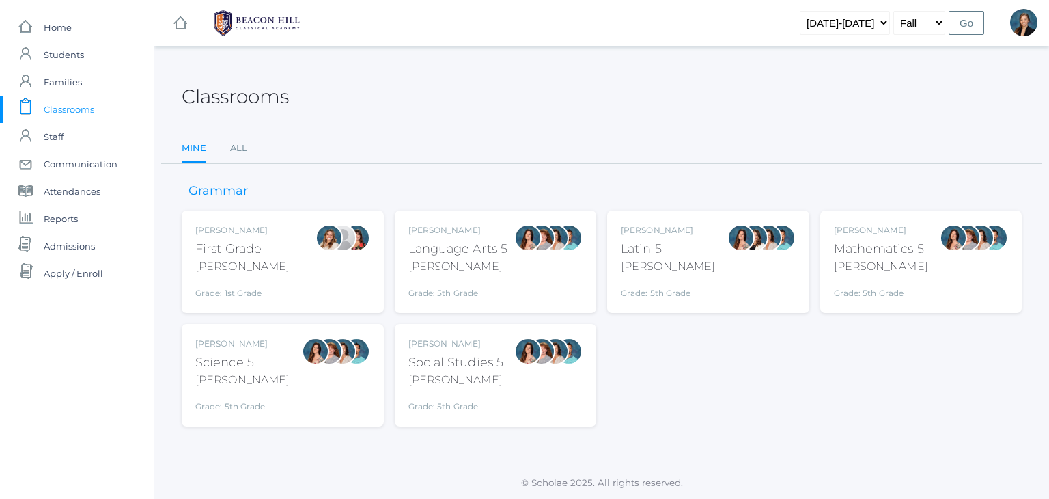  What do you see at coordinates (238, 148) in the screenshot?
I see `a: All` at bounding box center [238, 148].